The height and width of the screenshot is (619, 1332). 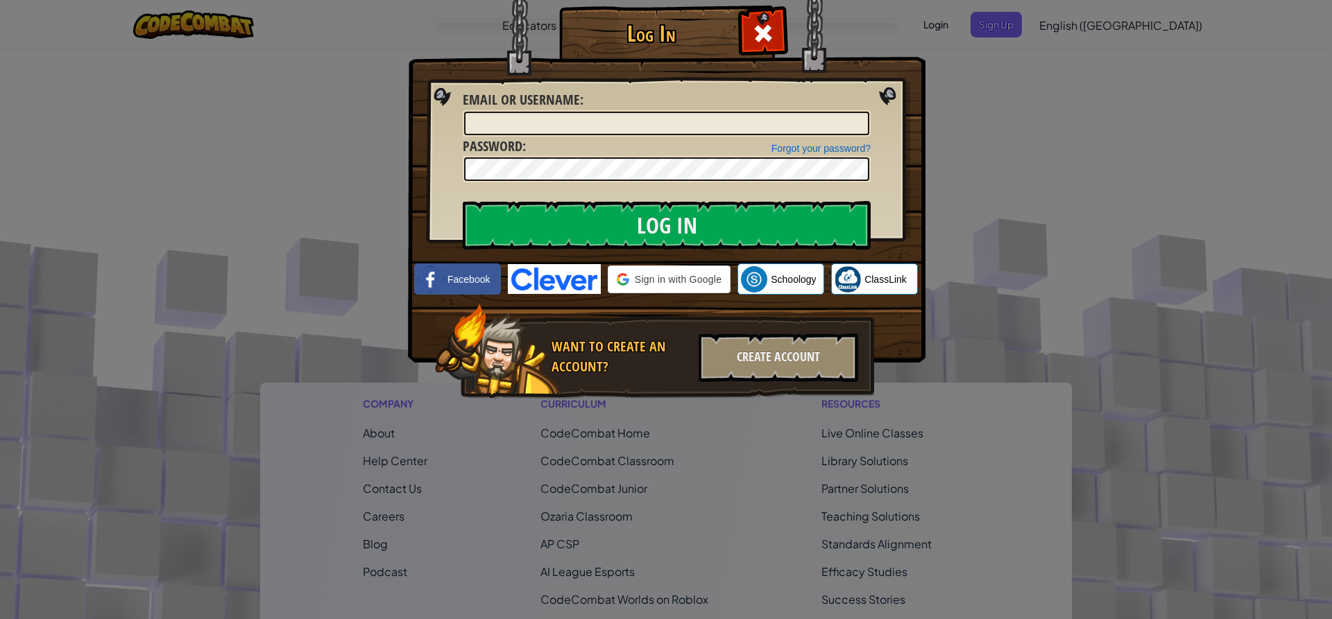 I want to click on img: classlink-logo-small.png, so click(x=848, y=280).